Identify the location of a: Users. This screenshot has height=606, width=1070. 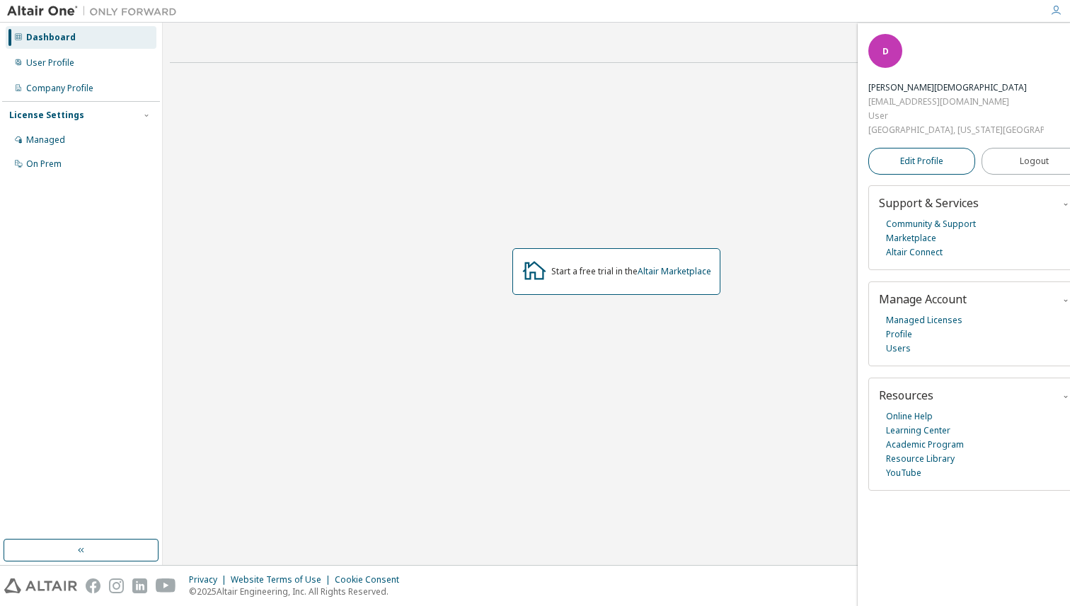
(898, 349).